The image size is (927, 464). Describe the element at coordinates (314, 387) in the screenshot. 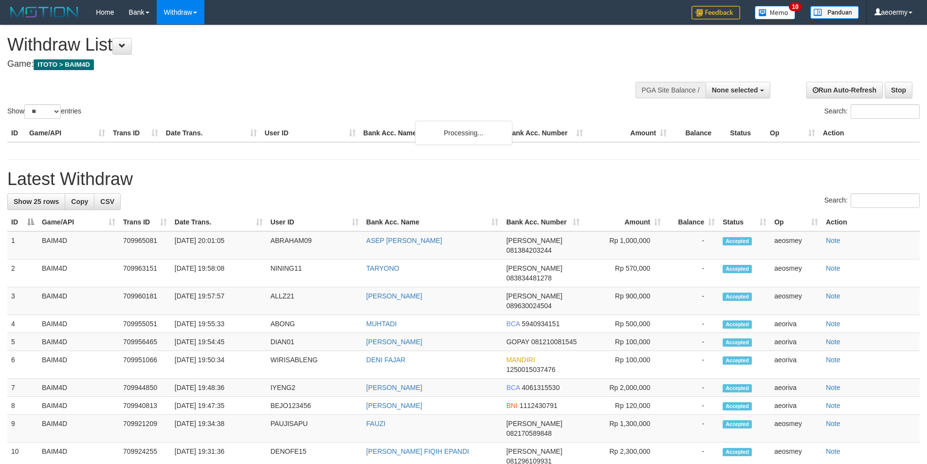

I see `td: IYENG2` at that location.